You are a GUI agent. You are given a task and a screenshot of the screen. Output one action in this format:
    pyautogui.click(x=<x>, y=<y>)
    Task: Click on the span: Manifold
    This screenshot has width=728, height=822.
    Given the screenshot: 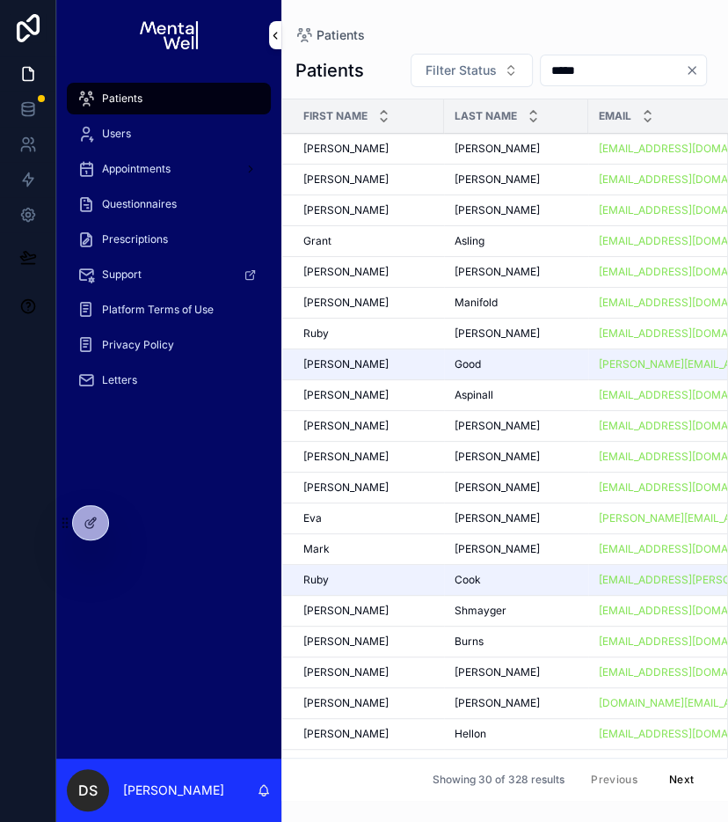 What is the action you would take?
    pyautogui.click(x=476, y=303)
    